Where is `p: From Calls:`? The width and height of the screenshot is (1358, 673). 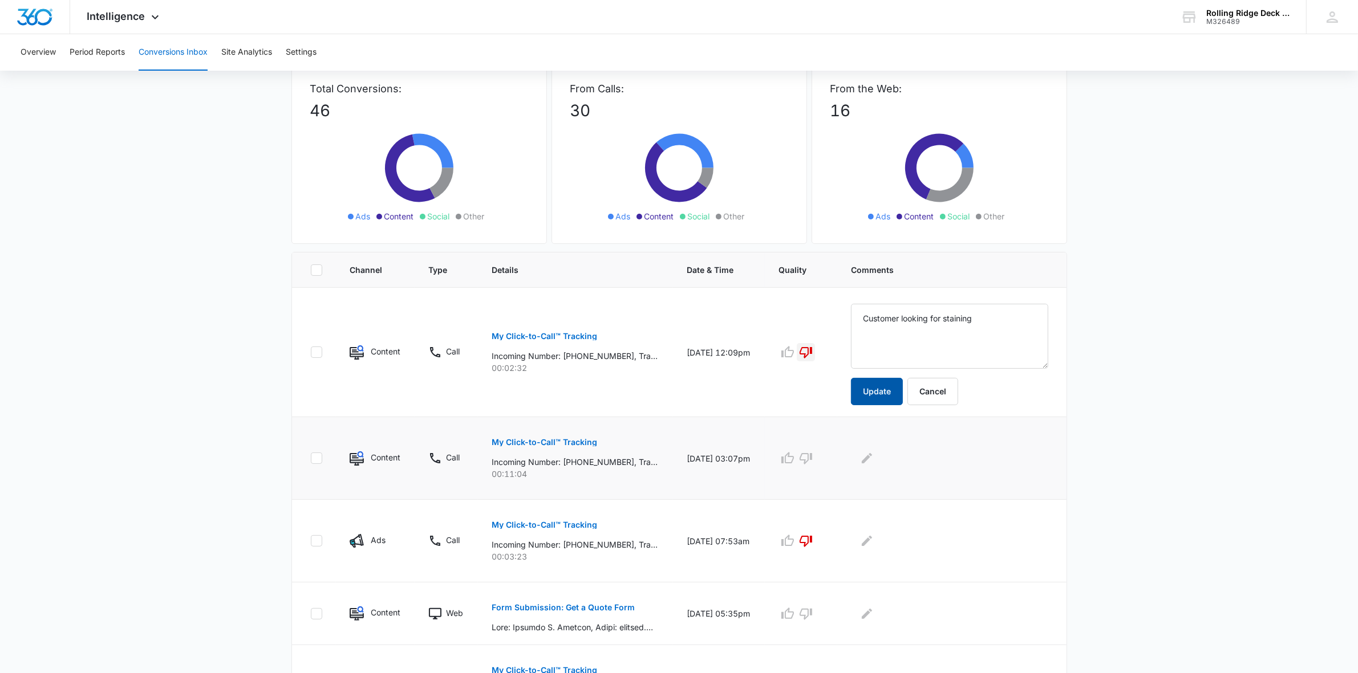 p: From Calls: is located at coordinates (679, 88).